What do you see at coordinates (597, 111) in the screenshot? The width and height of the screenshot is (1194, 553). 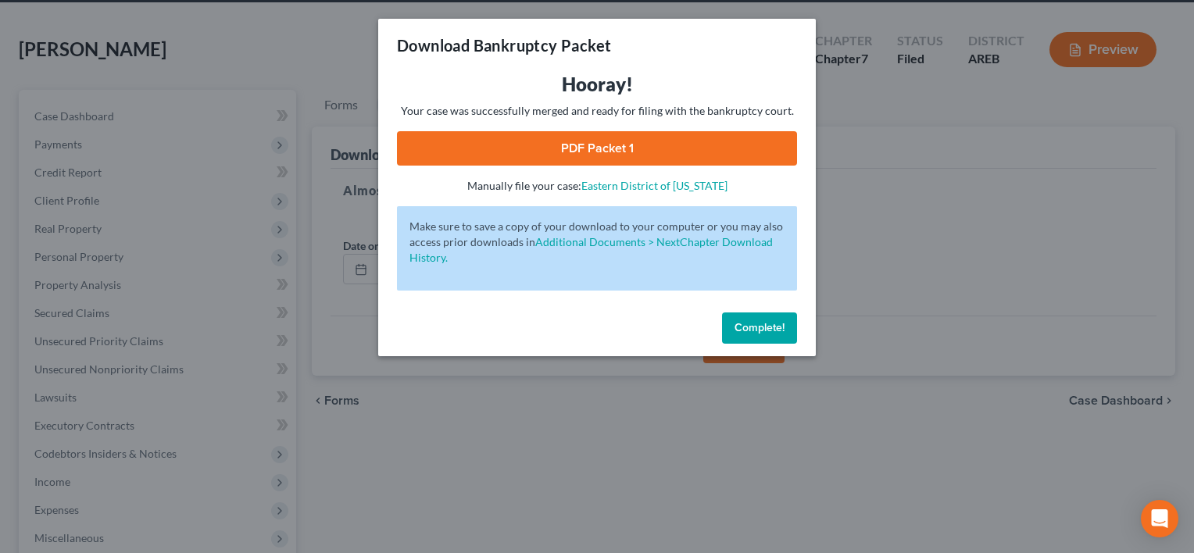 I see `p: Your case was successfully merged and ready for filing with the bankruptcy court.` at bounding box center [597, 111].